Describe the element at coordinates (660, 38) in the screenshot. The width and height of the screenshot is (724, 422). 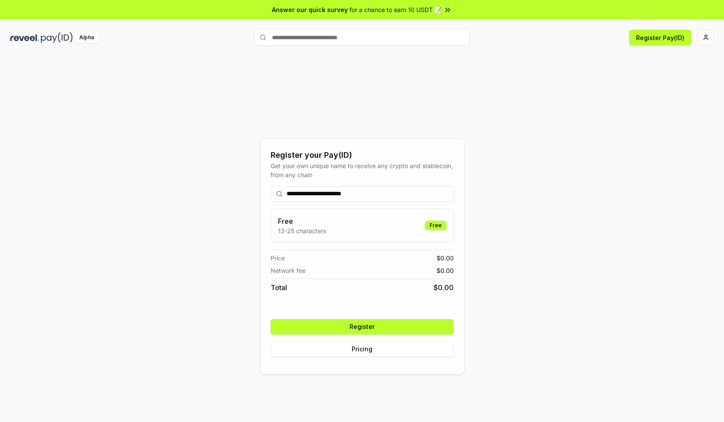
I see `button: Register Pay(ID)` at that location.